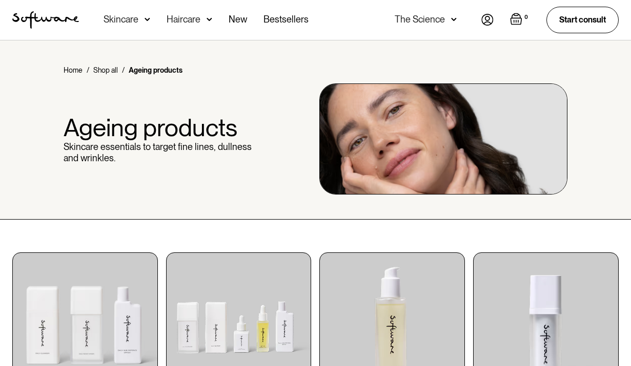  What do you see at coordinates (520, 20) in the screenshot?
I see `a: Open cart` at bounding box center [520, 20].